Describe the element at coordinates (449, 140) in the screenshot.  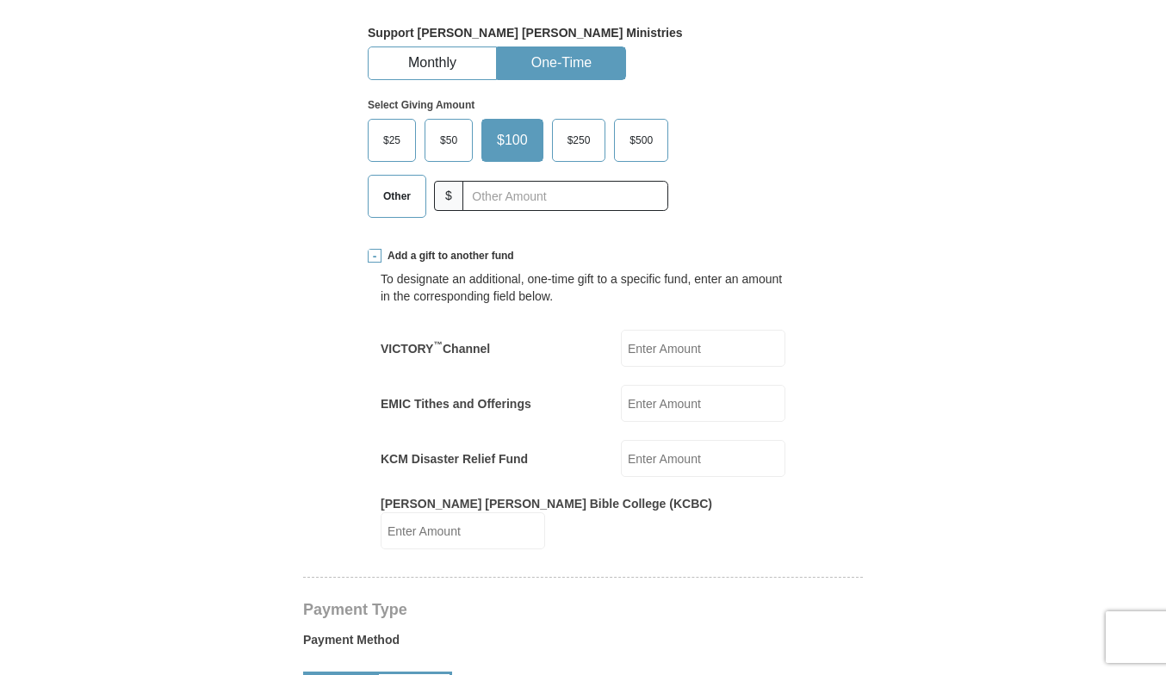
I see `span: $50` at that location.